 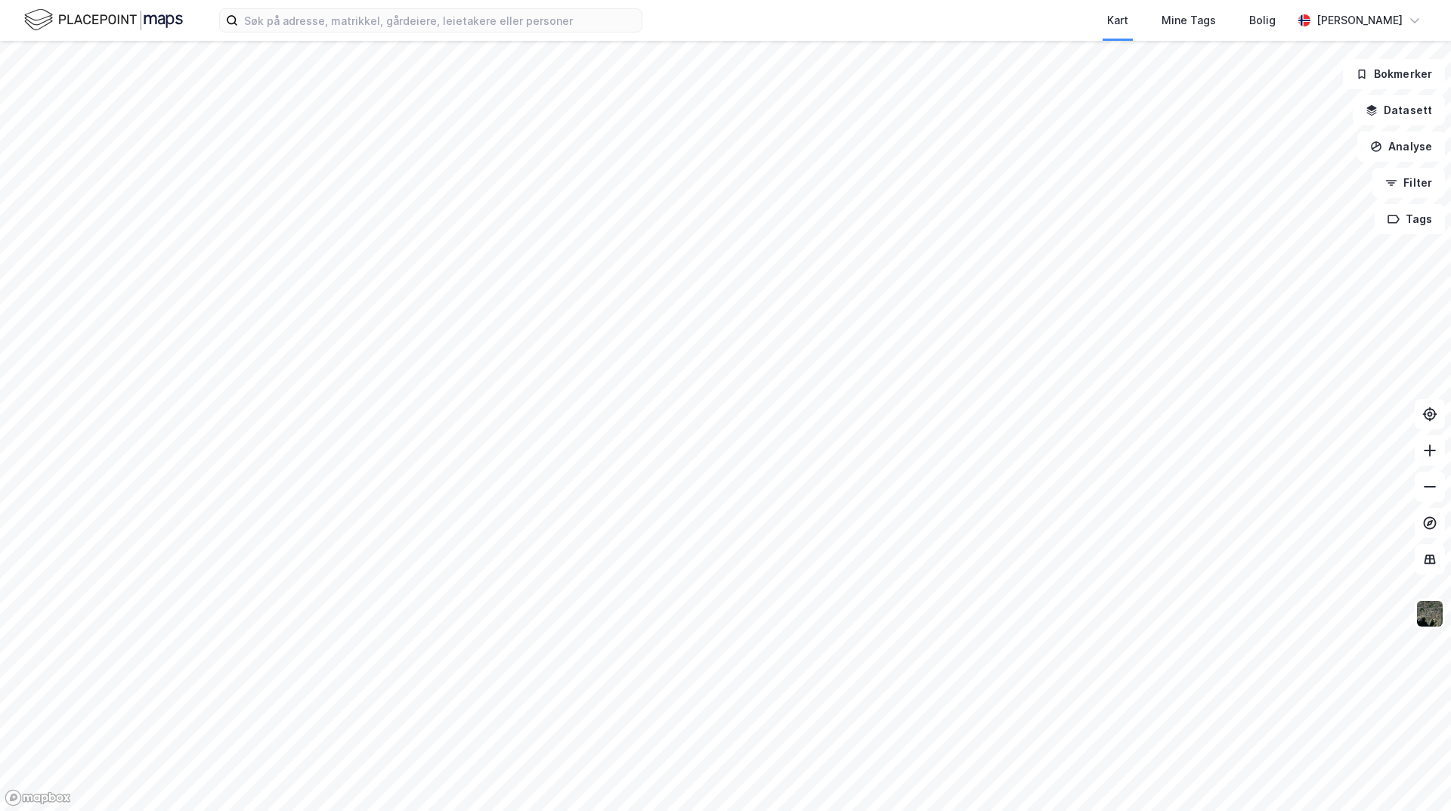 I want to click on input: Søk på adresse, matrikkel, gårdeiere, leietakere eller personer, so click(x=440, y=20).